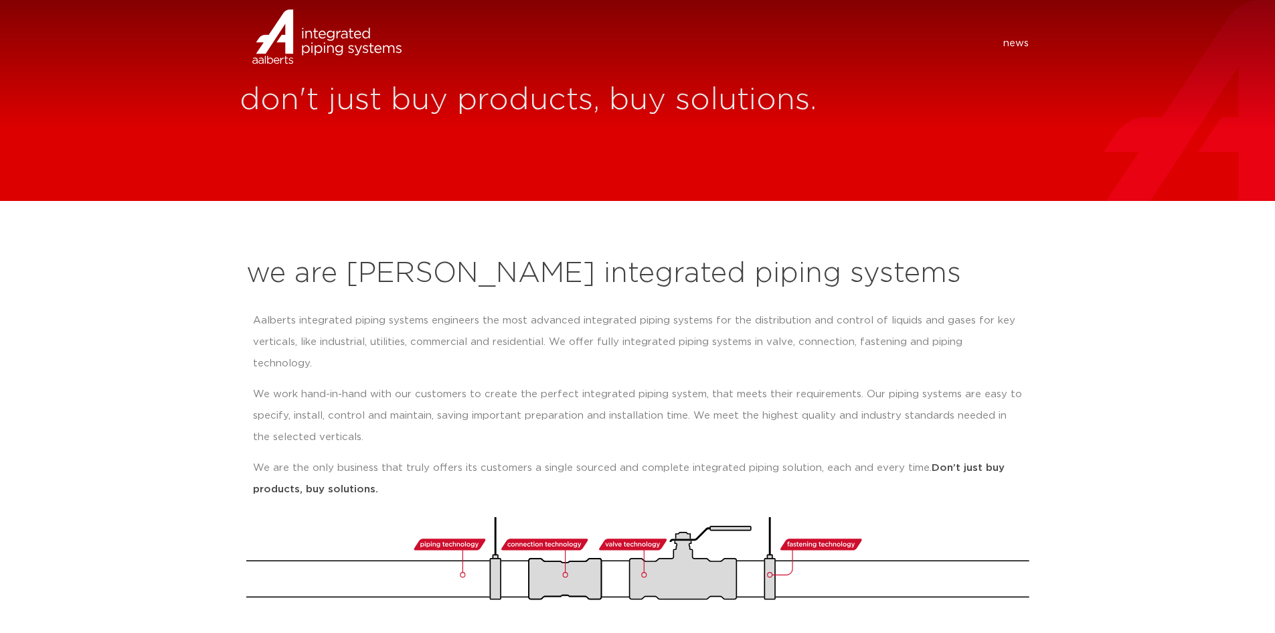 The height and width of the screenshot is (633, 1275). I want to click on a: news, so click(1016, 44).